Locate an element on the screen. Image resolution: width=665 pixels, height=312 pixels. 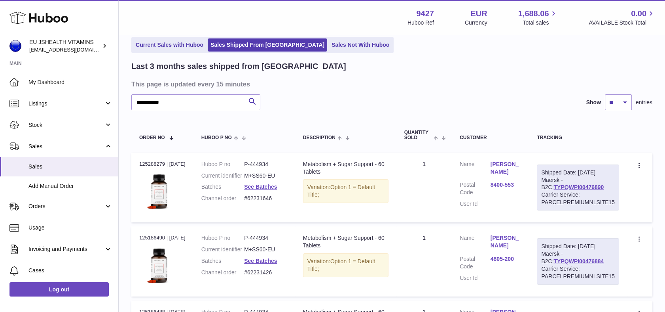
span: Usage is located at coordinates (70, 227).